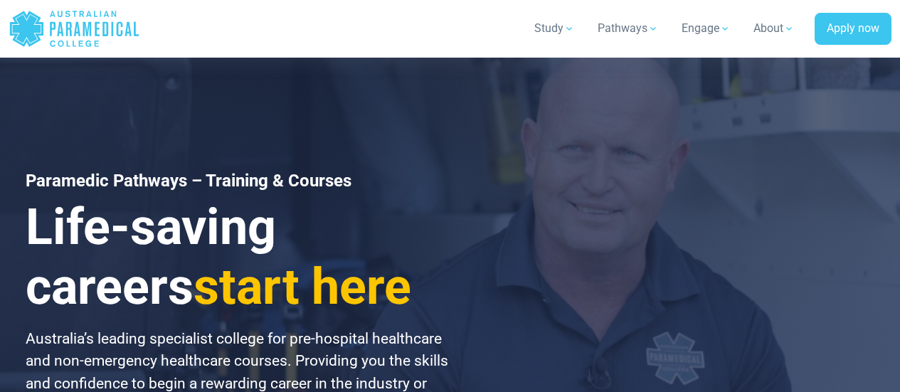 The width and height of the screenshot is (900, 392). What do you see at coordinates (555, 28) in the screenshot?
I see `a: Study` at bounding box center [555, 28].